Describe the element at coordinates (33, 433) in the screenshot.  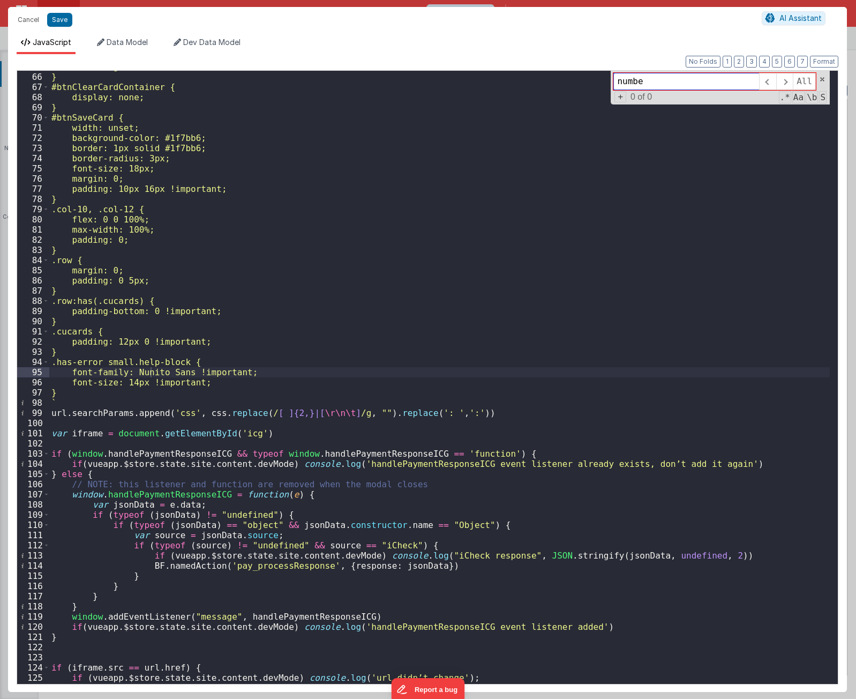
I see `div: 101` at that location.